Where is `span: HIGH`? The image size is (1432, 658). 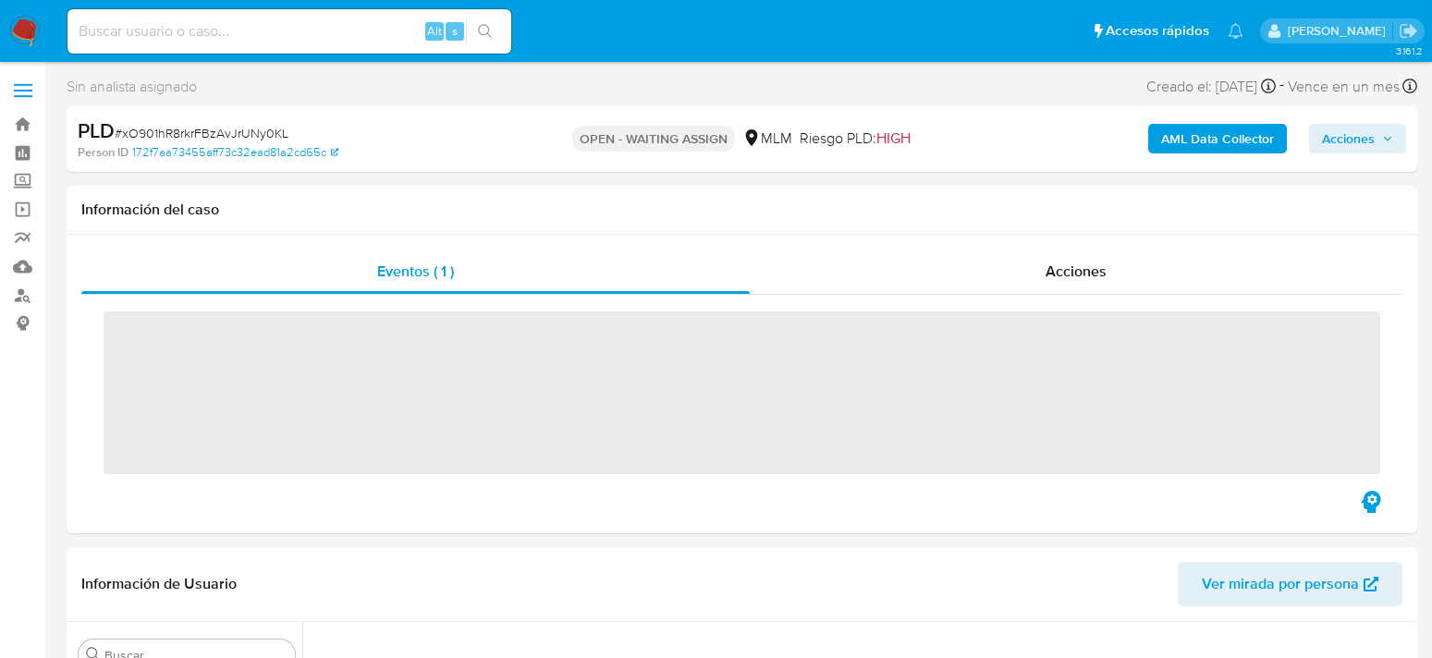
span: HIGH is located at coordinates (893, 138).